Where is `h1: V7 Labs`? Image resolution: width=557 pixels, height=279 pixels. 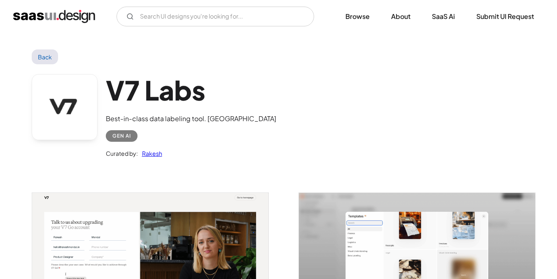 h1: V7 Labs is located at coordinates (191, 90).